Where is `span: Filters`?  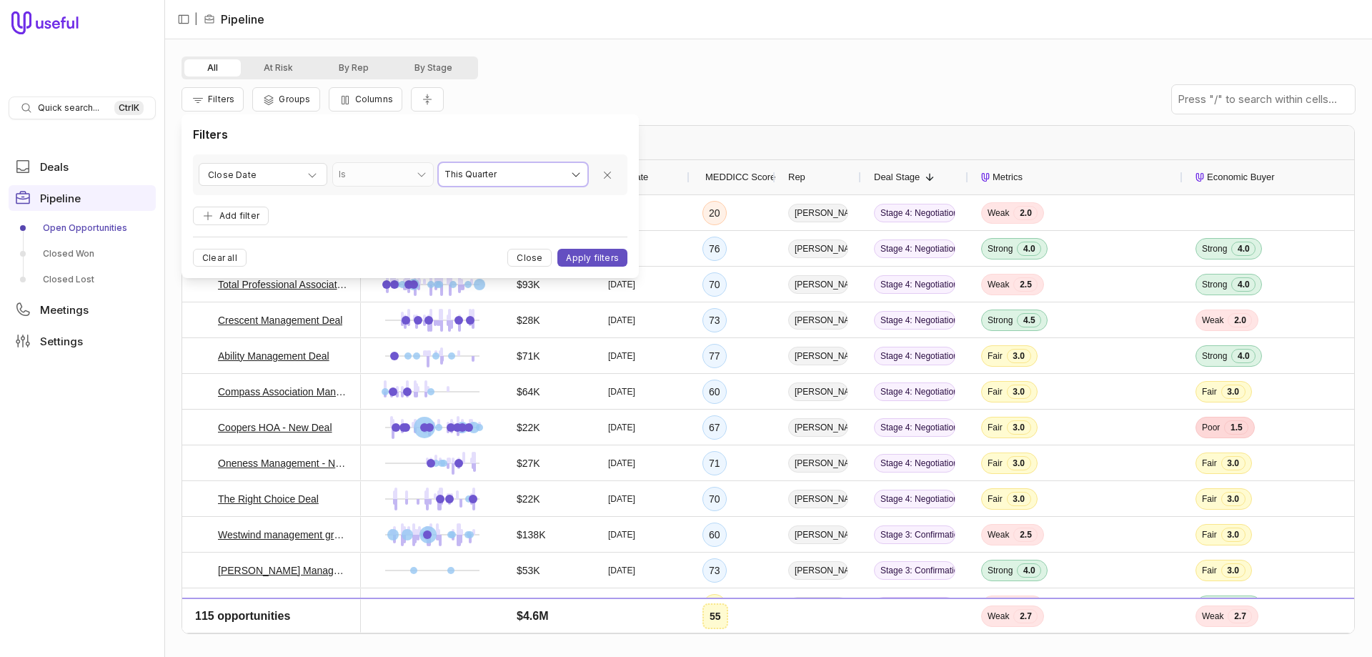
span: Filters is located at coordinates (221, 99).